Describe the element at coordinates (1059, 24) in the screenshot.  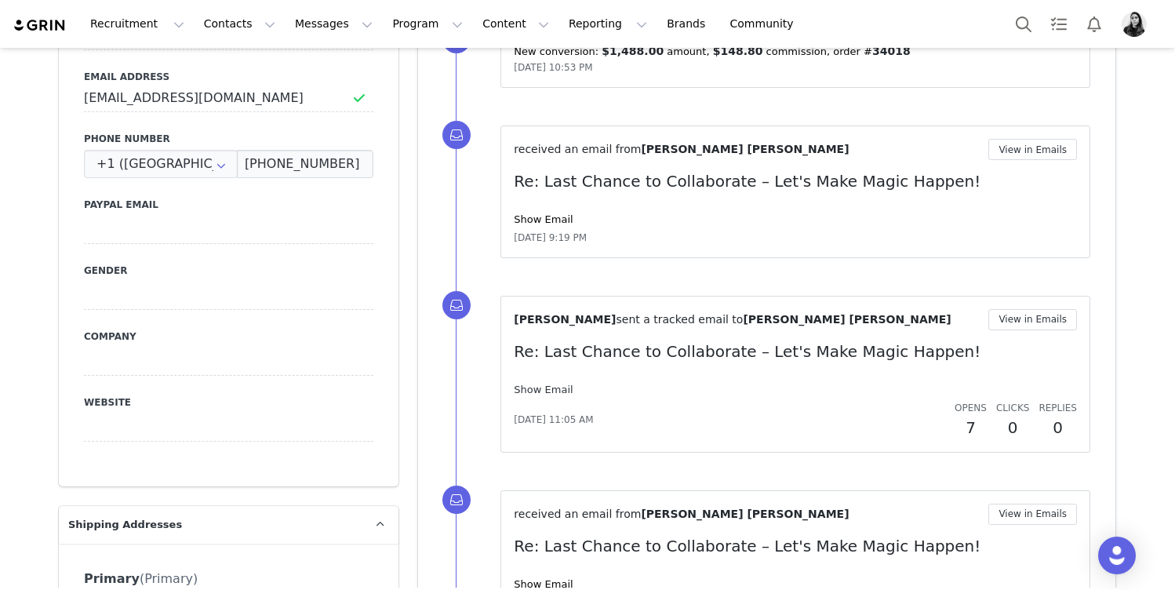
I see `a: Tasks` at that location.